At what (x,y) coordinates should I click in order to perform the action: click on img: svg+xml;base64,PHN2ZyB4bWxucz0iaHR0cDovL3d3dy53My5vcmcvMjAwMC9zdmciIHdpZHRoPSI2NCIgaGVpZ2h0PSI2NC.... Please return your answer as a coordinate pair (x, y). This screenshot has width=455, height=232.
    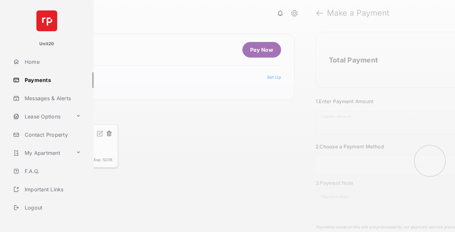
    Looking at the image, I should click on (47, 21).